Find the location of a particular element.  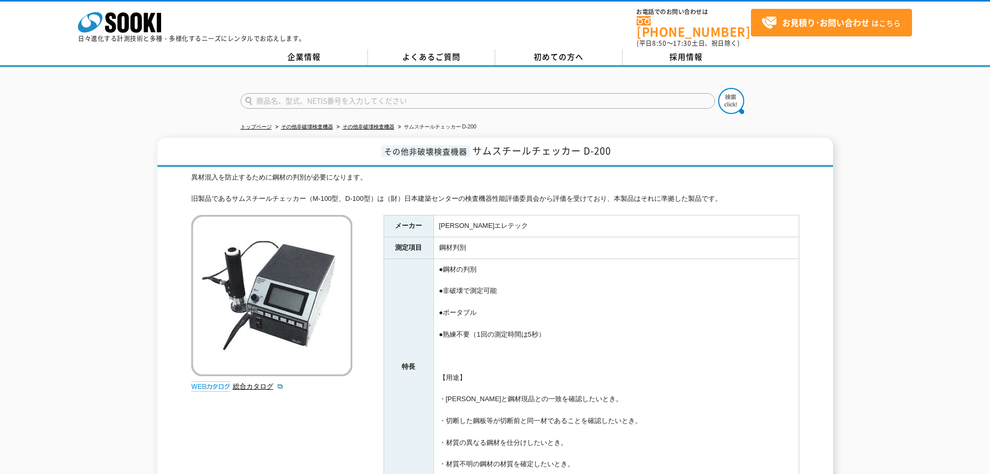

td: 鋼材判別 is located at coordinates (616, 248).